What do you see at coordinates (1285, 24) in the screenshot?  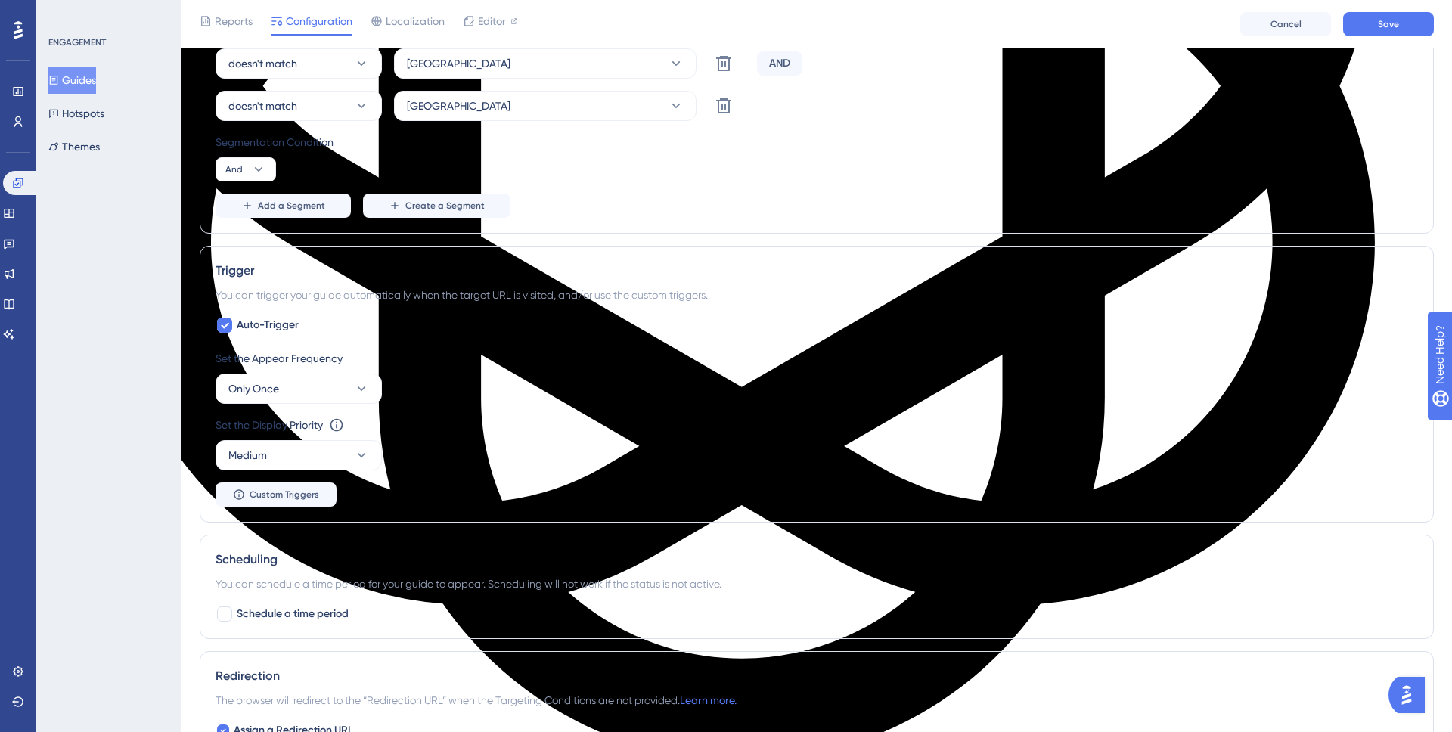 I see `button: Cancel` at bounding box center [1285, 24].